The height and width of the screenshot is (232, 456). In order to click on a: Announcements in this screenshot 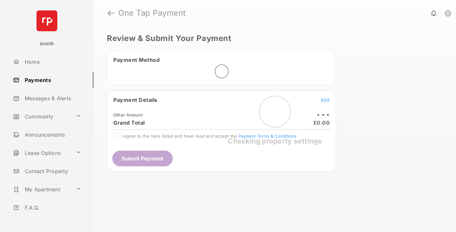, I will do `click(52, 135)`.